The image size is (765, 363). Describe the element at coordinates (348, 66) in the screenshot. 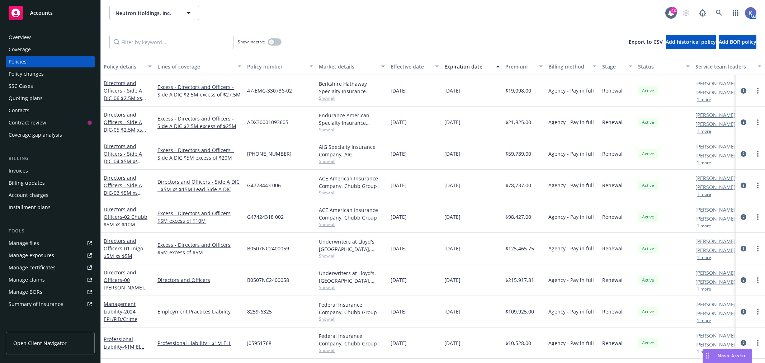

I see `div: Market details` at that location.